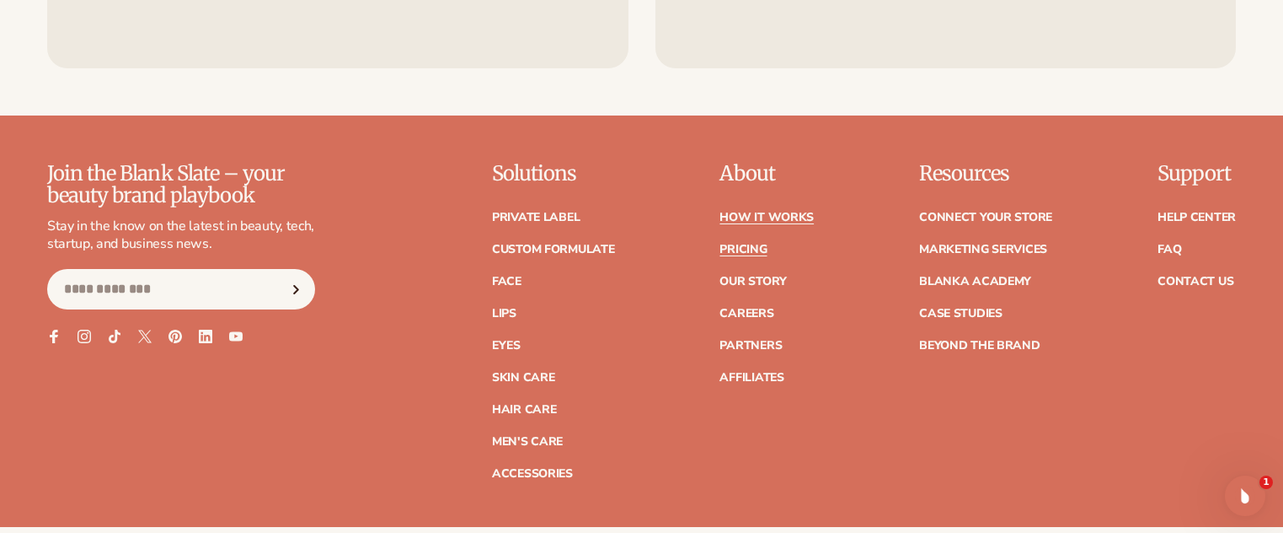  What do you see at coordinates (536, 217) in the screenshot?
I see `a: Private label` at bounding box center [536, 217].